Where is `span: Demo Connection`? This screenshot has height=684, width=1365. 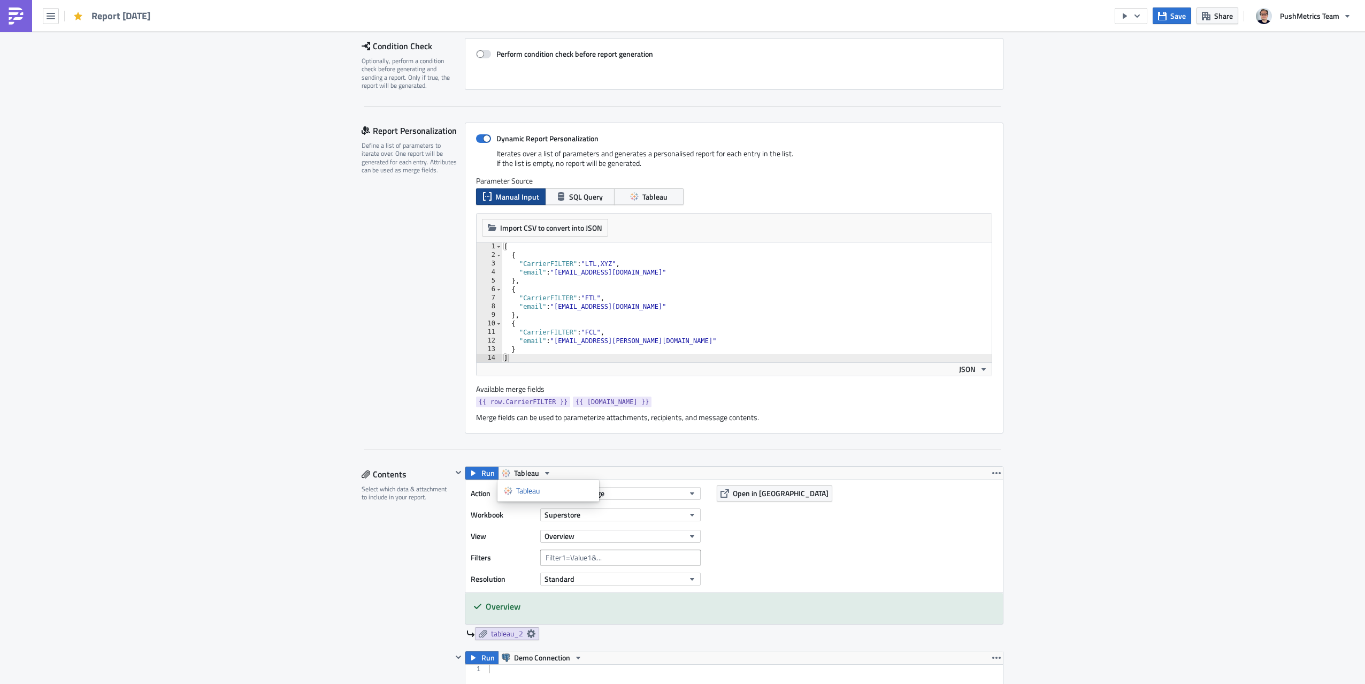
span: Demo Connection is located at coordinates (542, 657).